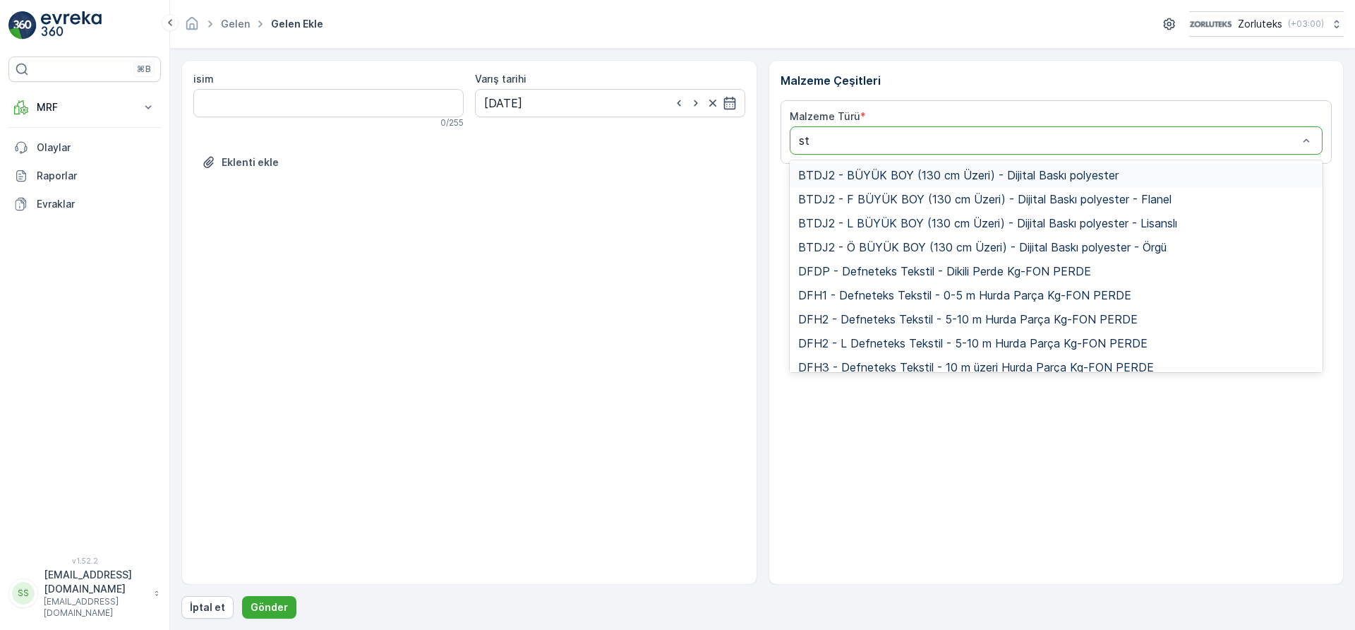 This screenshot has width=1355, height=630. What do you see at coordinates (985, 199) in the screenshot?
I see `span: BTDJ2 - F BÜYÜK BOY (130 cm Üzeri) - Dijital Baskı polyester - Flanel` at bounding box center [985, 199].